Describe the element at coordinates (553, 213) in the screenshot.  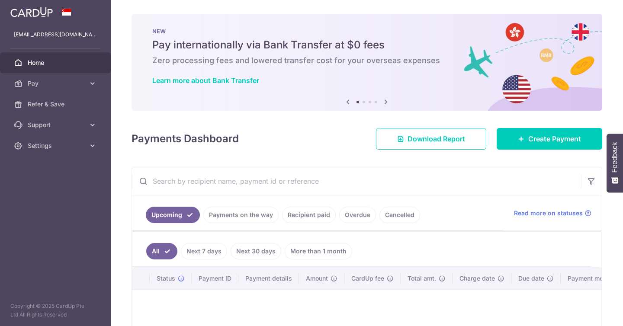
I see `a: Read more on statuses` at that location.